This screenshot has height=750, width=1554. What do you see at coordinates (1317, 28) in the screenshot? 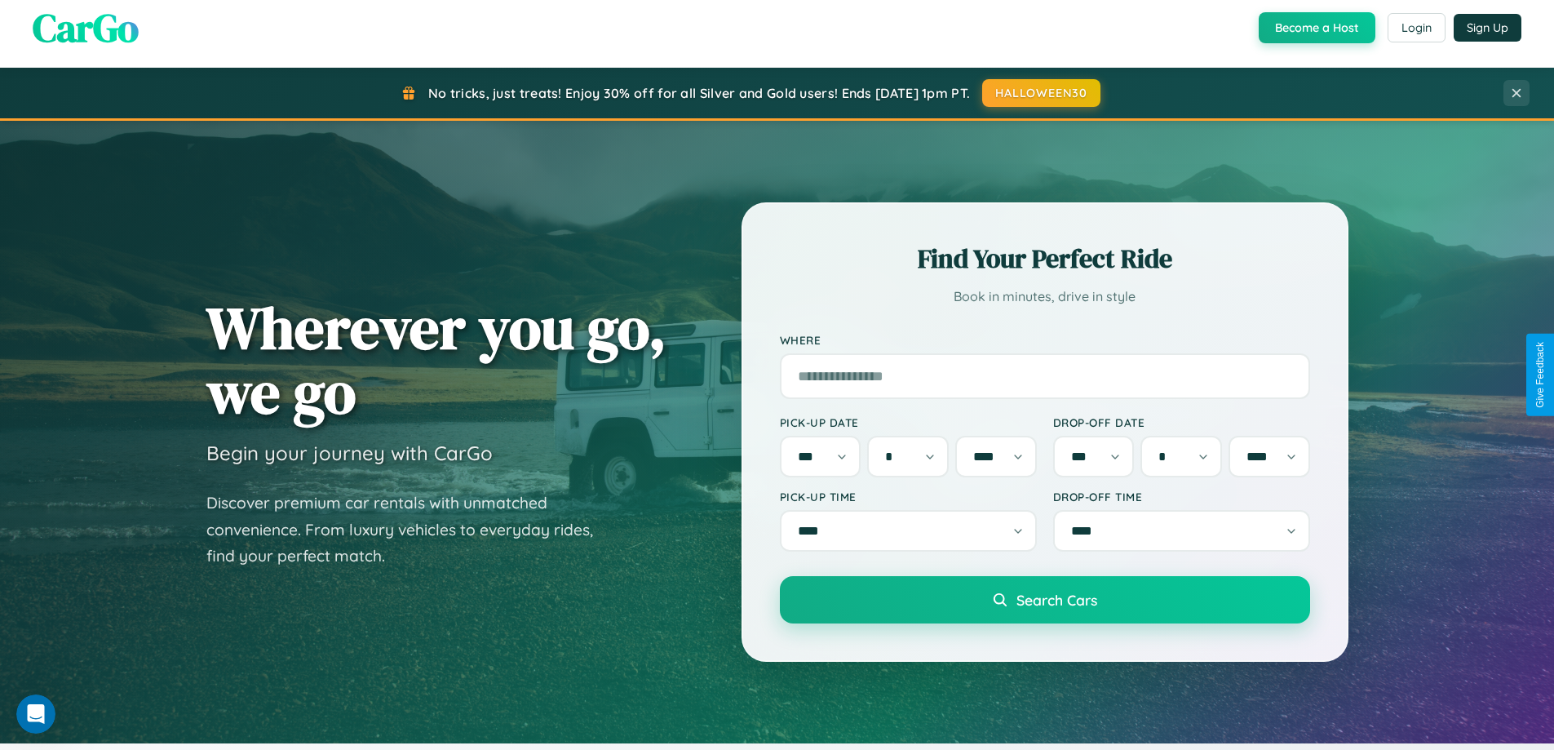
I see `button: Become a Host` at bounding box center [1317, 28].